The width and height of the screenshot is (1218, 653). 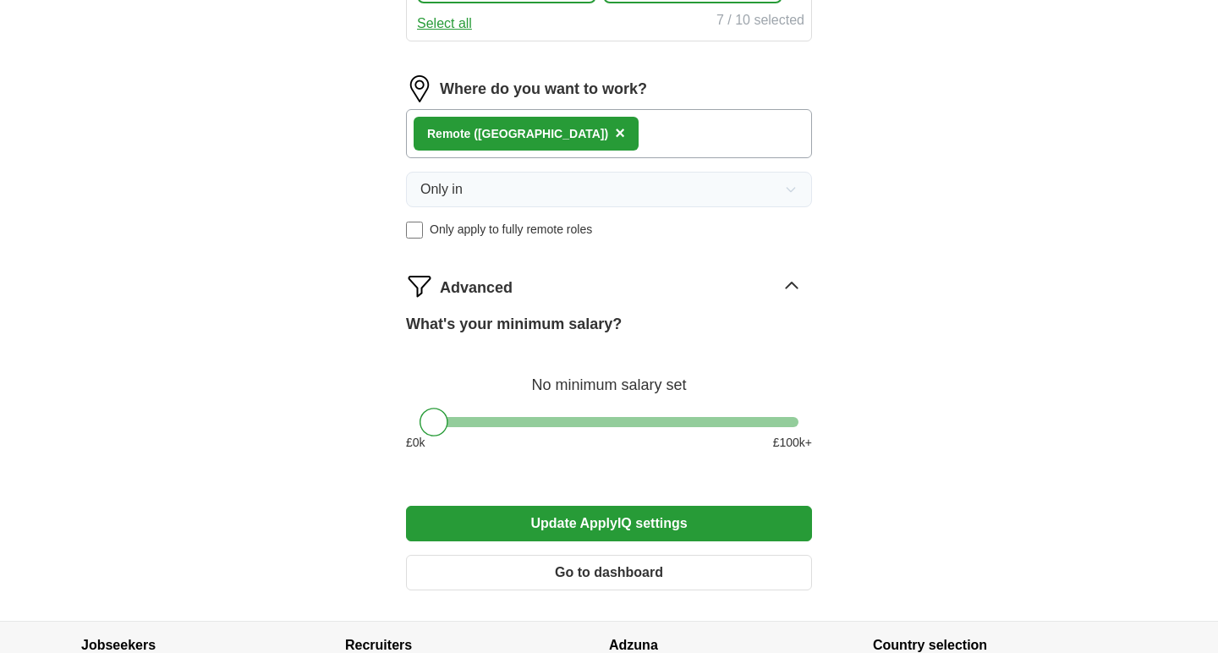 I want to click on div: No minimum salary set, so click(x=609, y=376).